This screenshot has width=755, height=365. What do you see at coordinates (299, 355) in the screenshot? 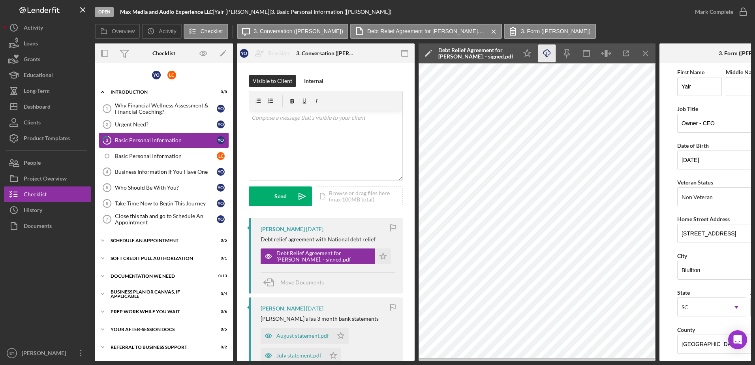
I see `div: July statement.pdf` at bounding box center [299, 355].